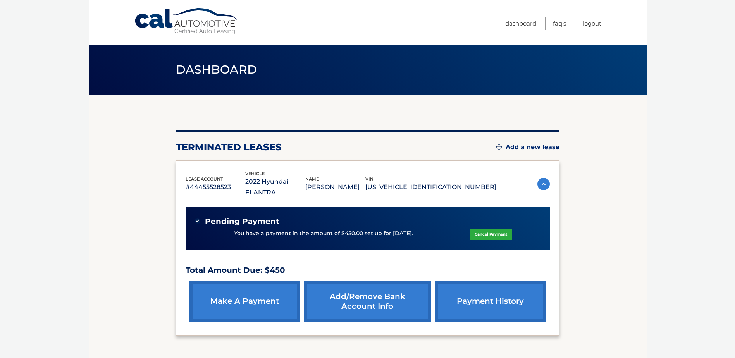 The height and width of the screenshot is (358, 735). I want to click on a: FAQ's, so click(559, 23).